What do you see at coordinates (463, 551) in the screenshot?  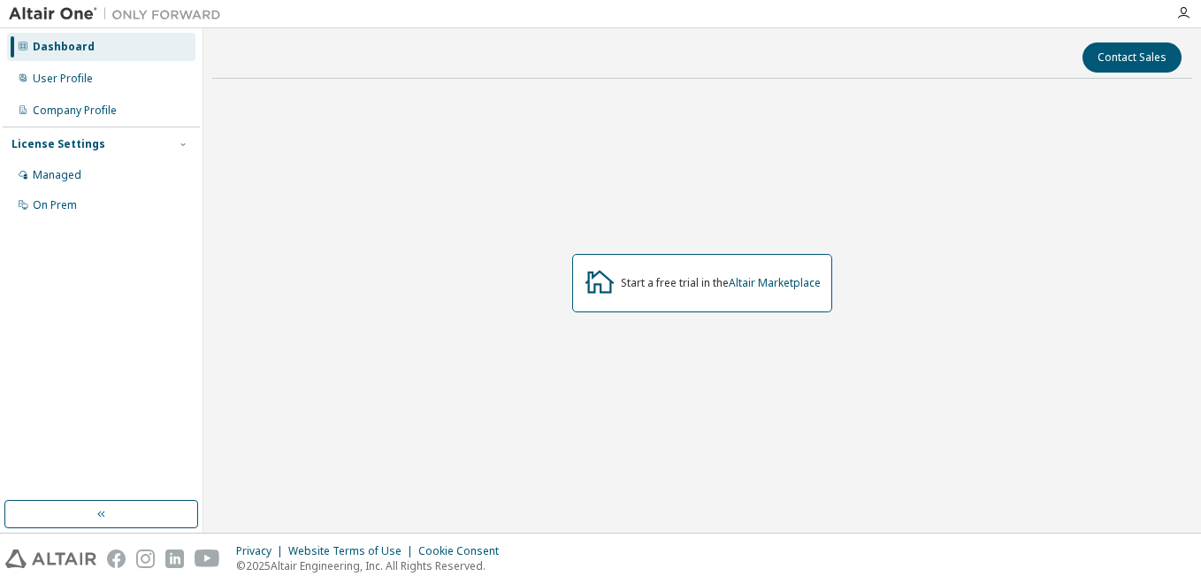 I see `div: Cookie Consent` at bounding box center [463, 551].